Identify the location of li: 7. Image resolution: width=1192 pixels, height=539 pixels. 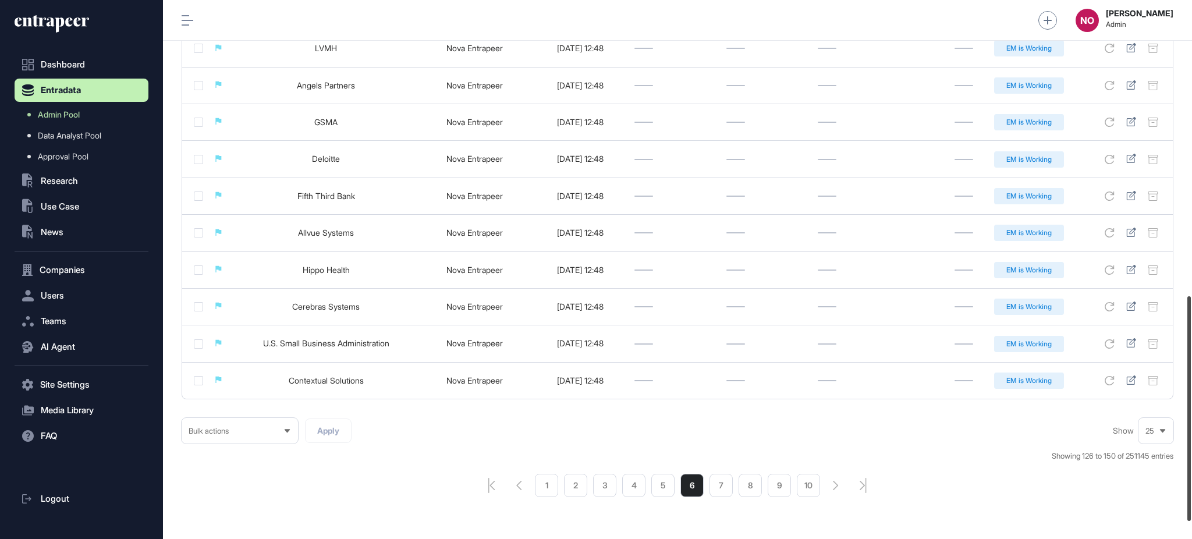
(721, 486).